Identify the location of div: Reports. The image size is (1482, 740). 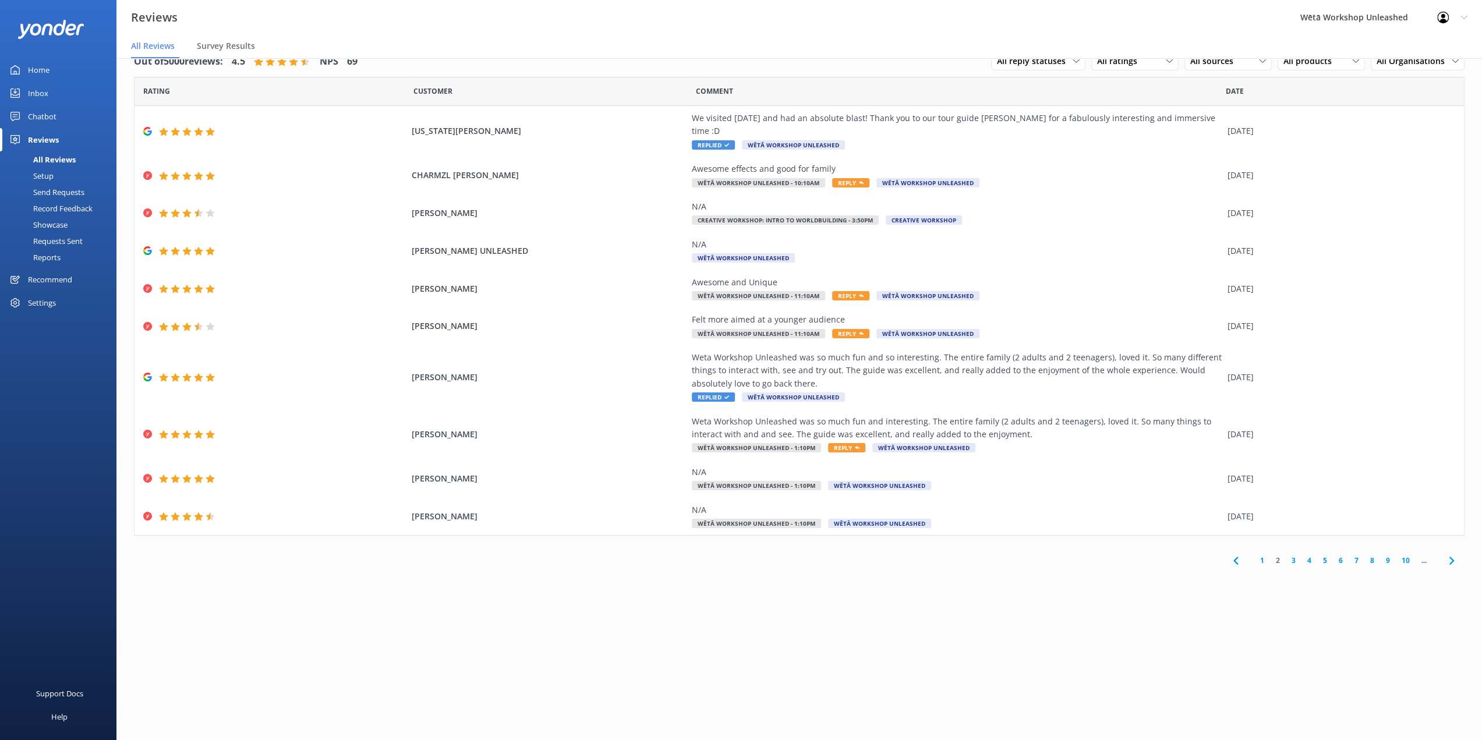
(34, 257).